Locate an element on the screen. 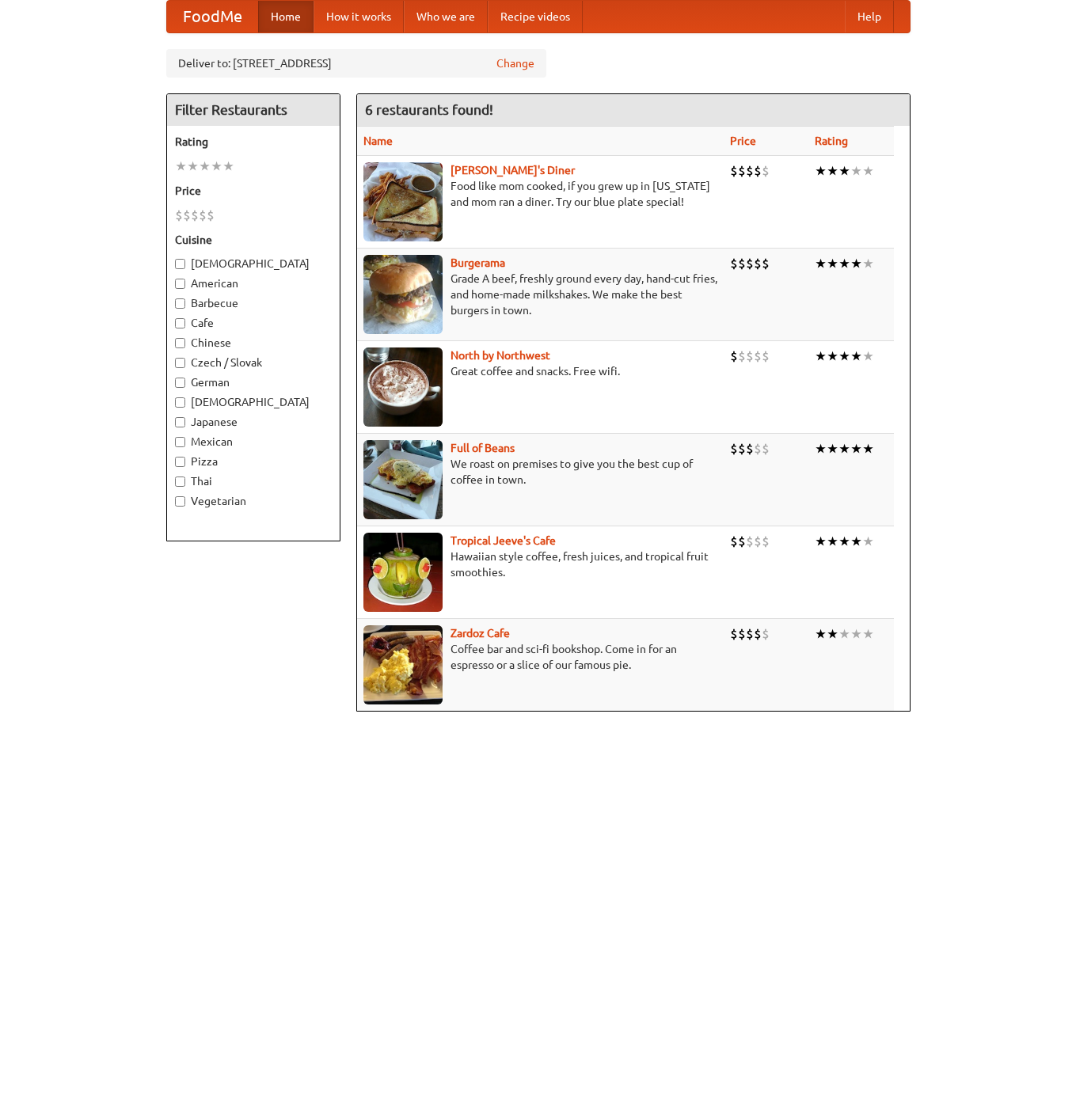 The image size is (1076, 1120). input: Pizza is located at coordinates (179, 462).